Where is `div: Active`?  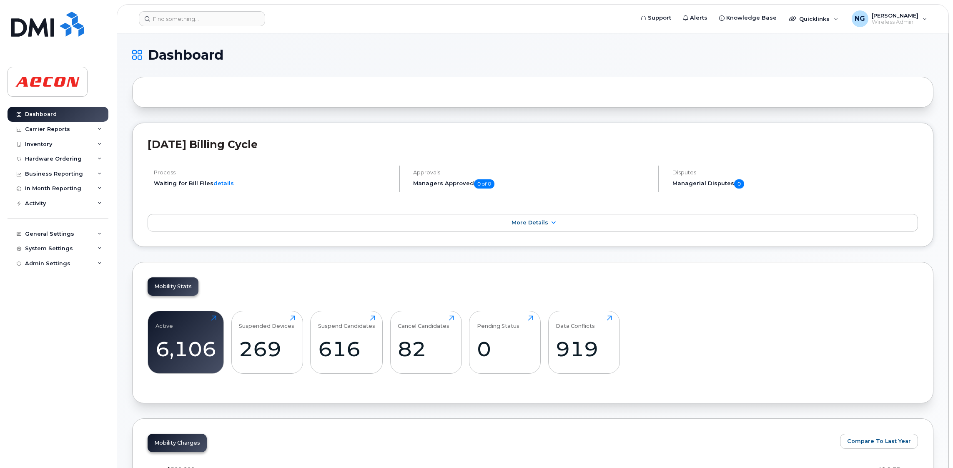
div: Active is located at coordinates (164, 322).